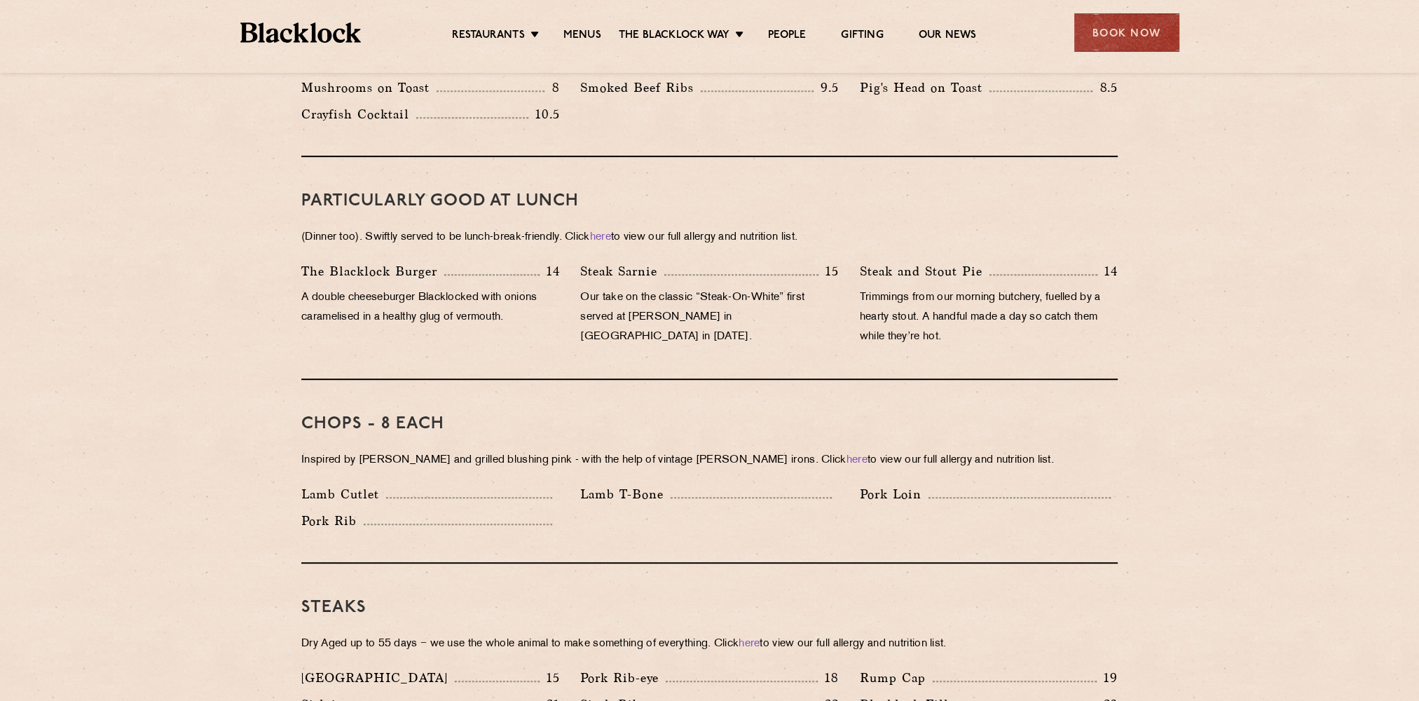 This screenshot has width=1419, height=701. What do you see at coordinates (709, 644) in the screenshot?
I see `p: Dry Aged up to 55 days − we use the whole animal to make something of everything. Click to view o...` at bounding box center [709, 644].